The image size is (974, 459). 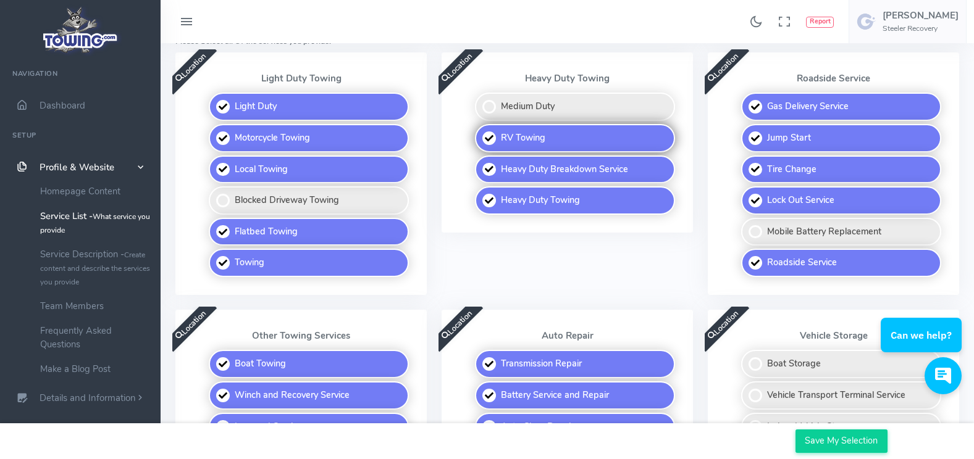 I want to click on button: Can we help?, so click(x=49, y=51).